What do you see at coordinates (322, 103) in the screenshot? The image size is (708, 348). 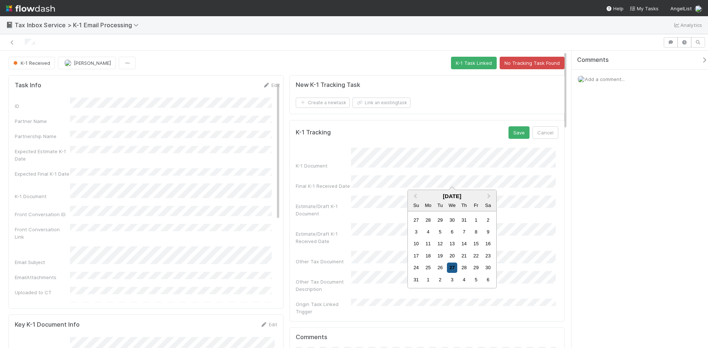 I see `button: Create a newtask` at bounding box center [322, 103].